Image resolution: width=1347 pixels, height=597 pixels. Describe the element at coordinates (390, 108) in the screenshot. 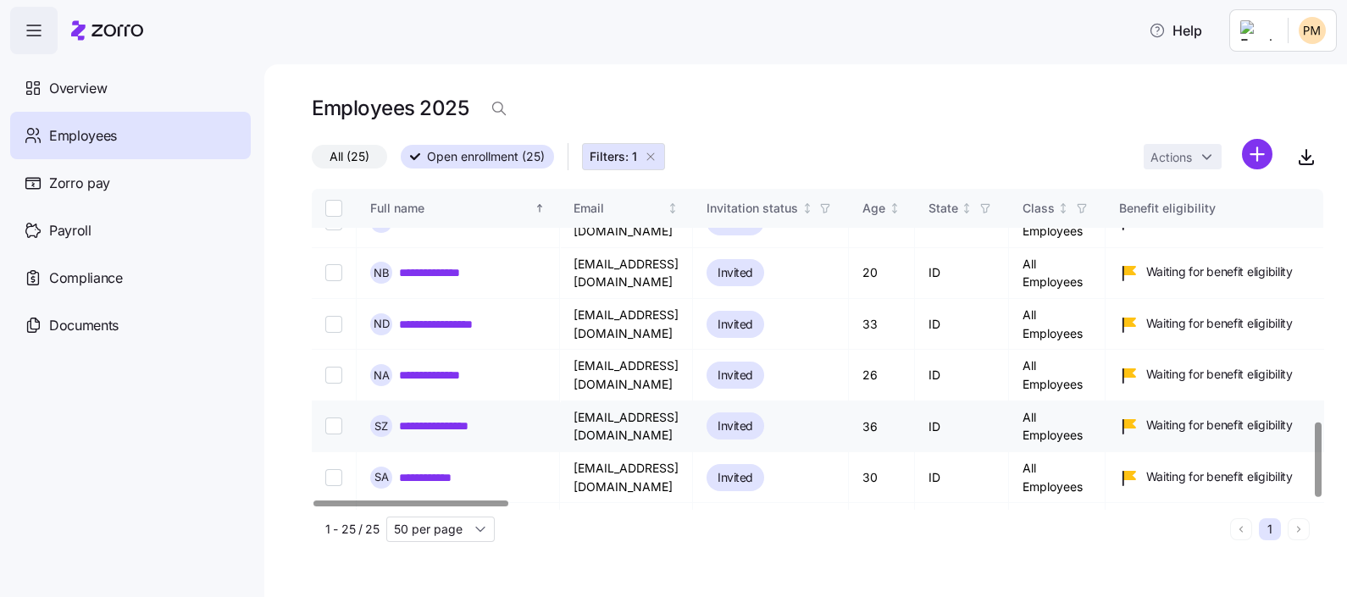

I see `h1: Employees 2025` at that location.